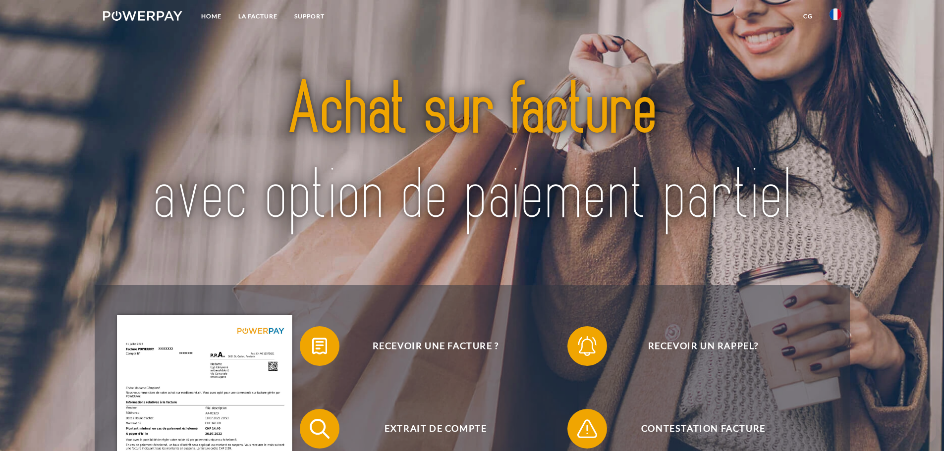 Image resolution: width=944 pixels, height=451 pixels. What do you see at coordinates (587, 346) in the screenshot?
I see `img: qb_bell.svg` at bounding box center [587, 346].